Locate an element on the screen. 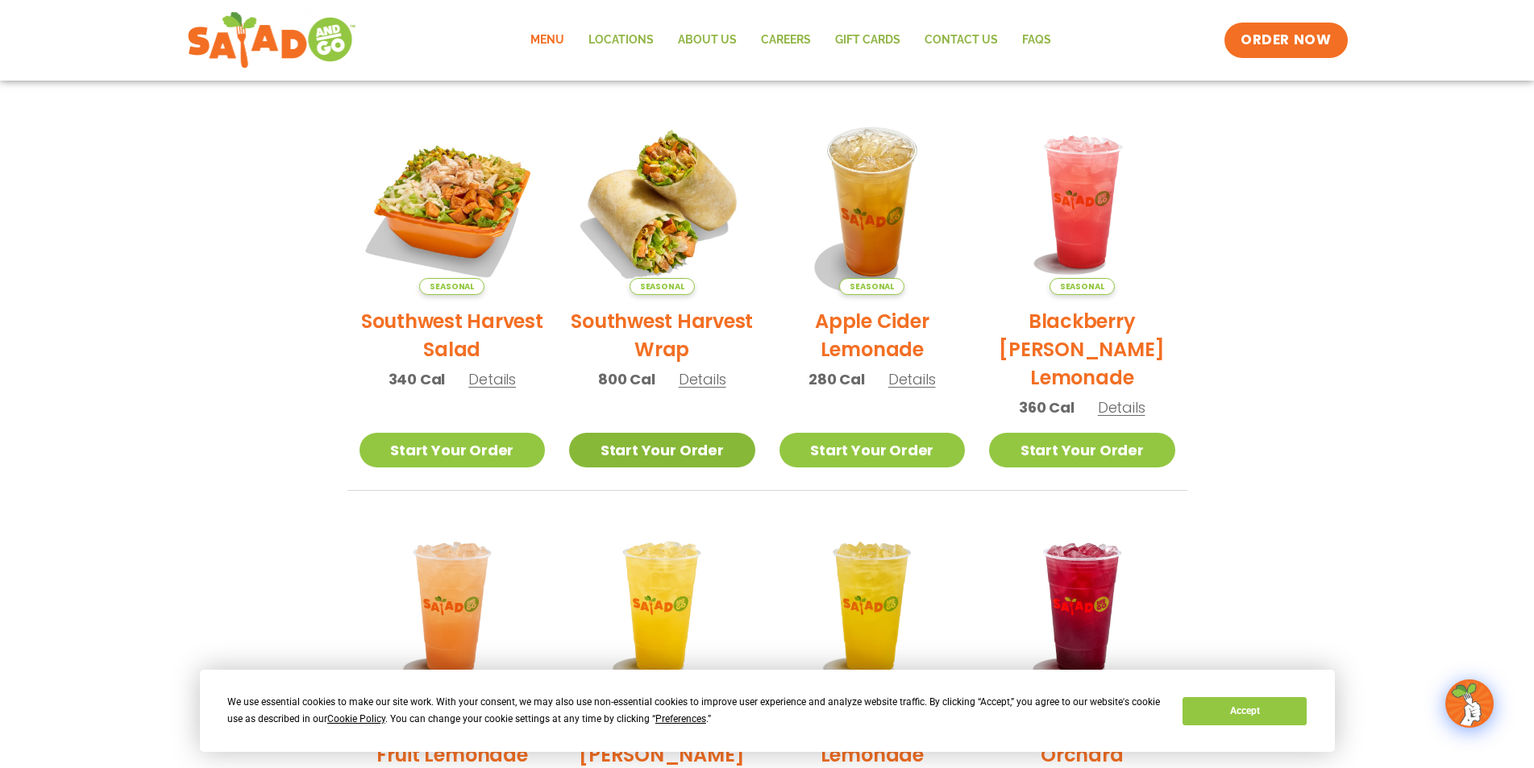 This screenshot has width=1534, height=768. img: new-SAG-logo-768×292 is located at coordinates (272, 40).